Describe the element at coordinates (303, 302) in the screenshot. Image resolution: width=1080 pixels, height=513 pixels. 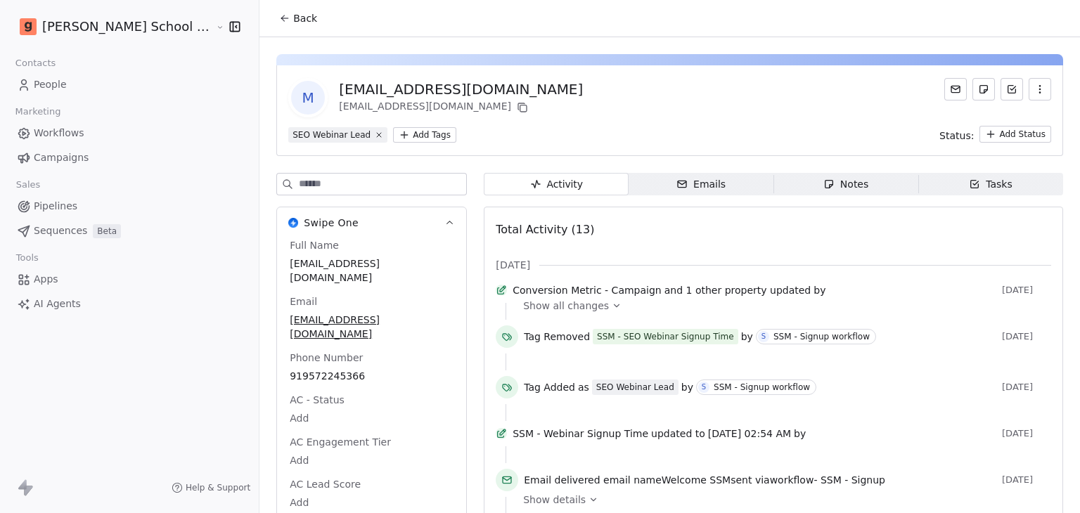
I see `span: Email` at that location.